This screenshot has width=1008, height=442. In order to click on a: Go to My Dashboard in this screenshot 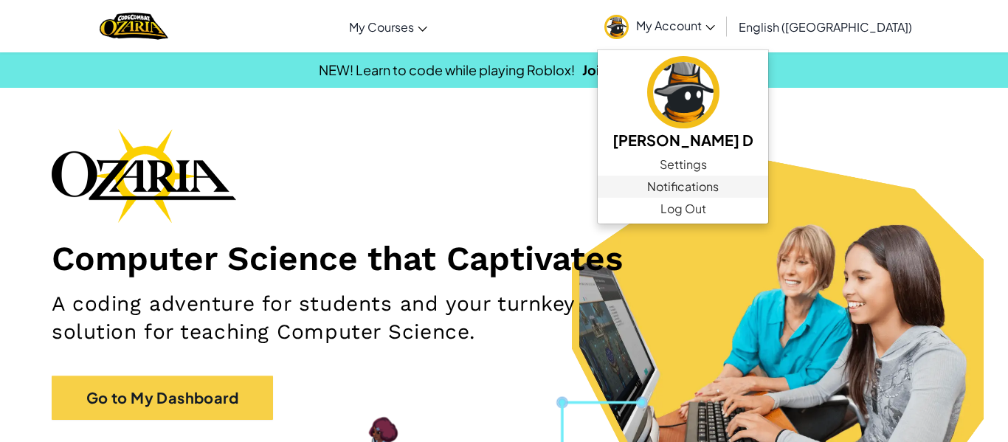, I will do `click(162, 398)`.